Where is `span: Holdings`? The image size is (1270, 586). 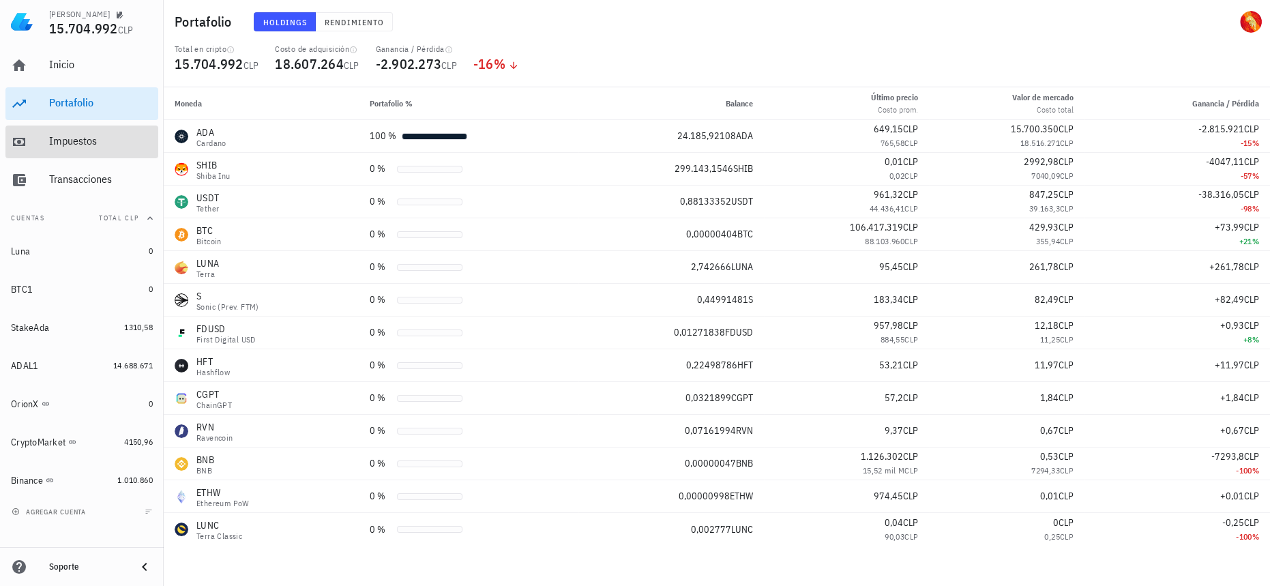
span: Holdings is located at coordinates (285, 22).